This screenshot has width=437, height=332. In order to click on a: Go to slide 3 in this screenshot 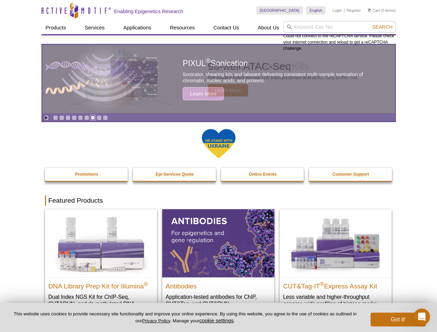, I will do `click(68, 118)`.